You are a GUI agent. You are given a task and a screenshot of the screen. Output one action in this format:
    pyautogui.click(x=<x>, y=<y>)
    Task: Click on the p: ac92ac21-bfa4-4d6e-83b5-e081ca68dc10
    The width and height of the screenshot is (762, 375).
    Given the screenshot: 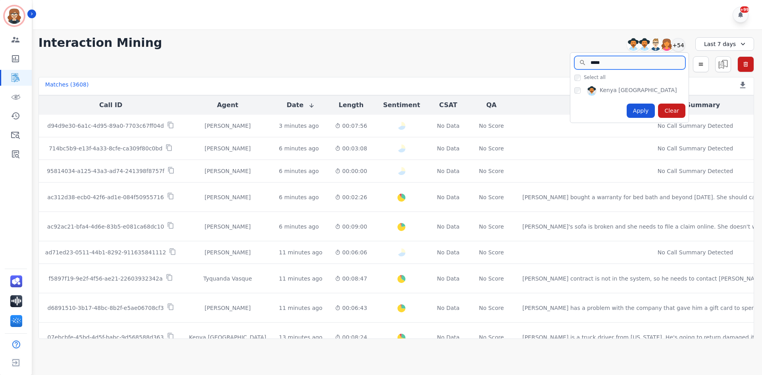 What is the action you would take?
    pyautogui.click(x=106, y=227)
    